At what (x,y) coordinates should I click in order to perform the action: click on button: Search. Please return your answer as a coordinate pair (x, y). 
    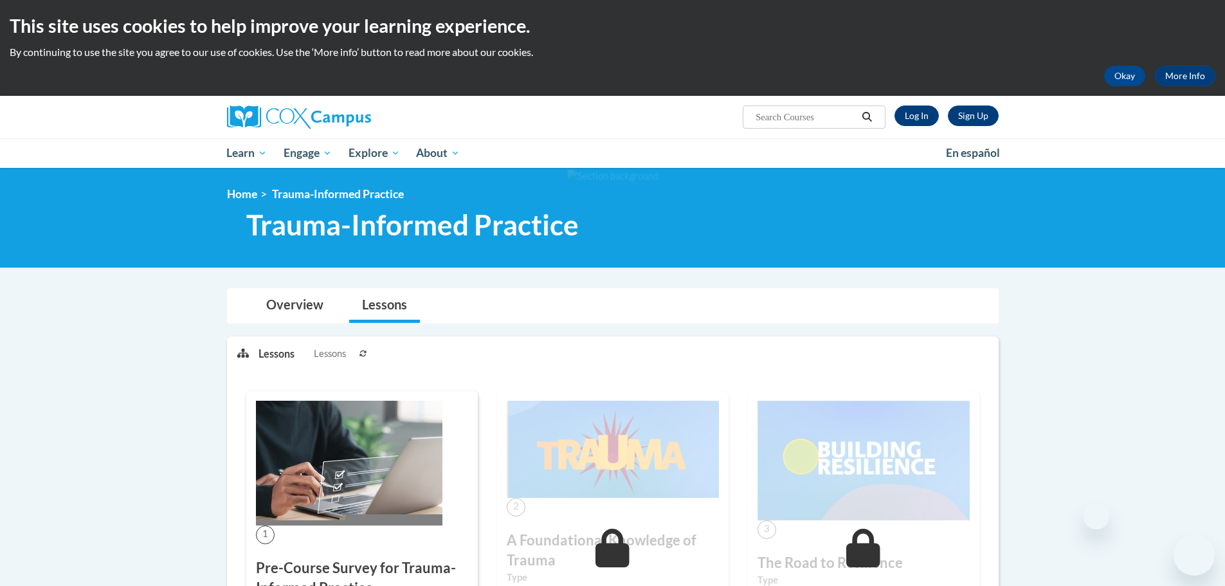
    Looking at the image, I should click on (867, 117).